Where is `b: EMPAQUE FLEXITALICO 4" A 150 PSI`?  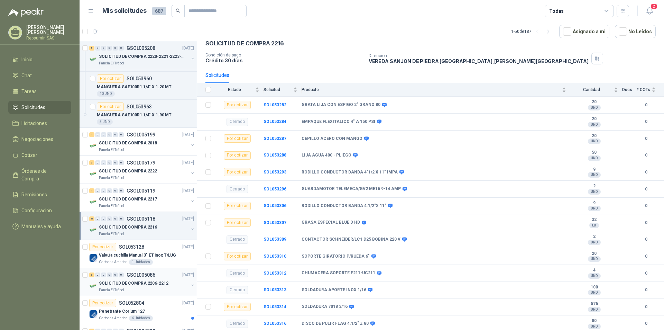
b: EMPAQUE FLEXITALICO 4" A 150 PSI is located at coordinates (338, 122).